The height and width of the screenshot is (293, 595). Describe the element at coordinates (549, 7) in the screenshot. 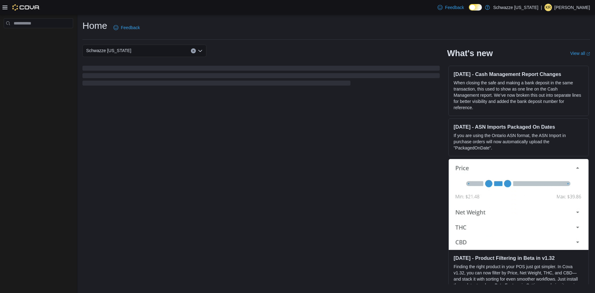

I see `div: Kevin Rodriguez` at that location.